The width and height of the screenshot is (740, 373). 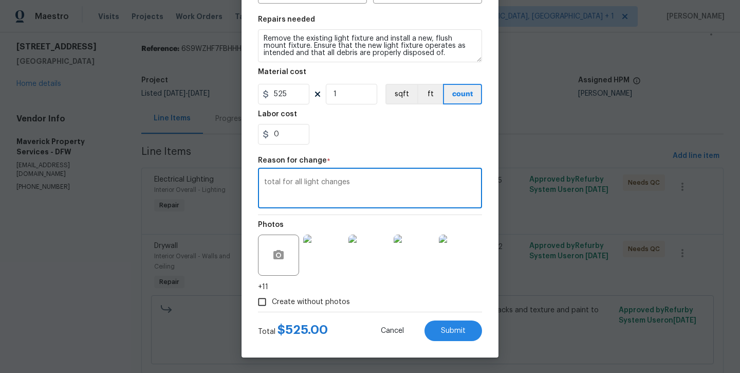 What do you see at coordinates (370, 189) in the screenshot?
I see `textarea: total for all light changes` at bounding box center [370, 189].